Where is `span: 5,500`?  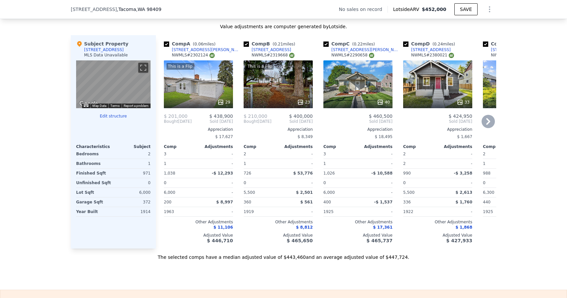 span: 5,500 is located at coordinates (249, 193).